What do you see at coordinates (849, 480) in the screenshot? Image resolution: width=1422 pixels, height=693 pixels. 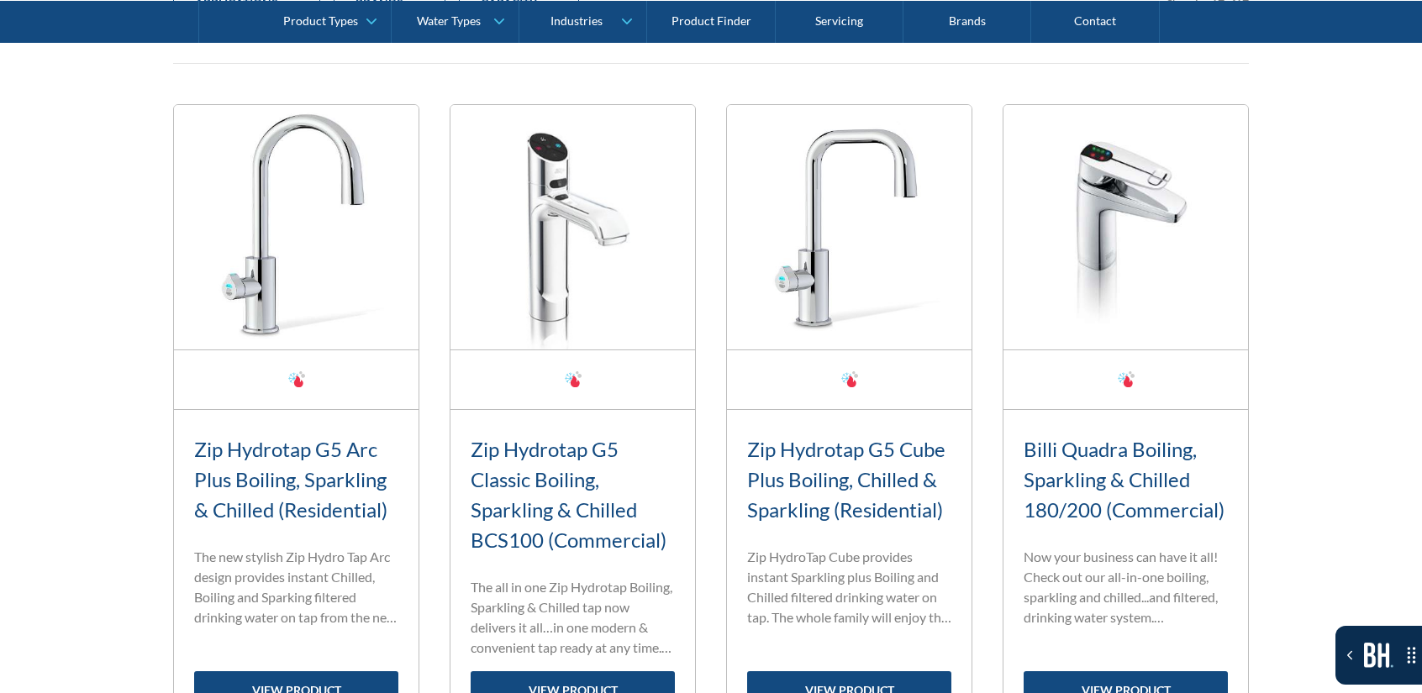 I see `h3: Zip Hydrotap G5 Cube Plus Boiling, Chilled & Sparkling (Residential)` at bounding box center [849, 480].